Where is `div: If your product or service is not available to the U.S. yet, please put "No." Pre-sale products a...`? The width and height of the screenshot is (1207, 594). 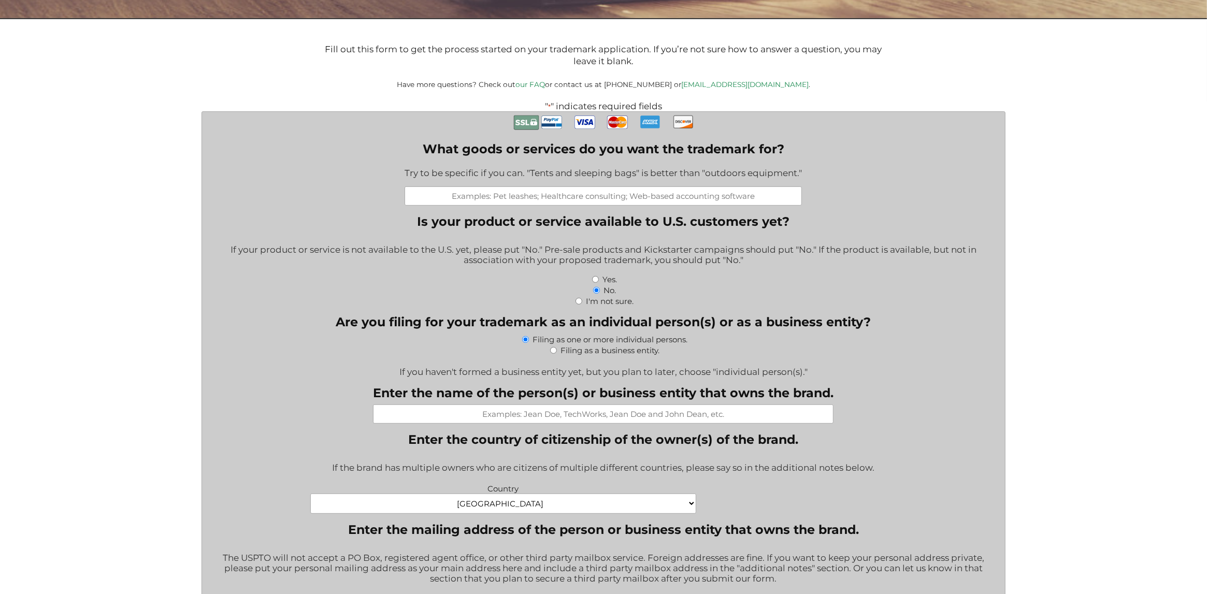
div: If your product or service is not available to the U.S. yet, please put "No." Pre-sale products a... is located at coordinates (604, 255).